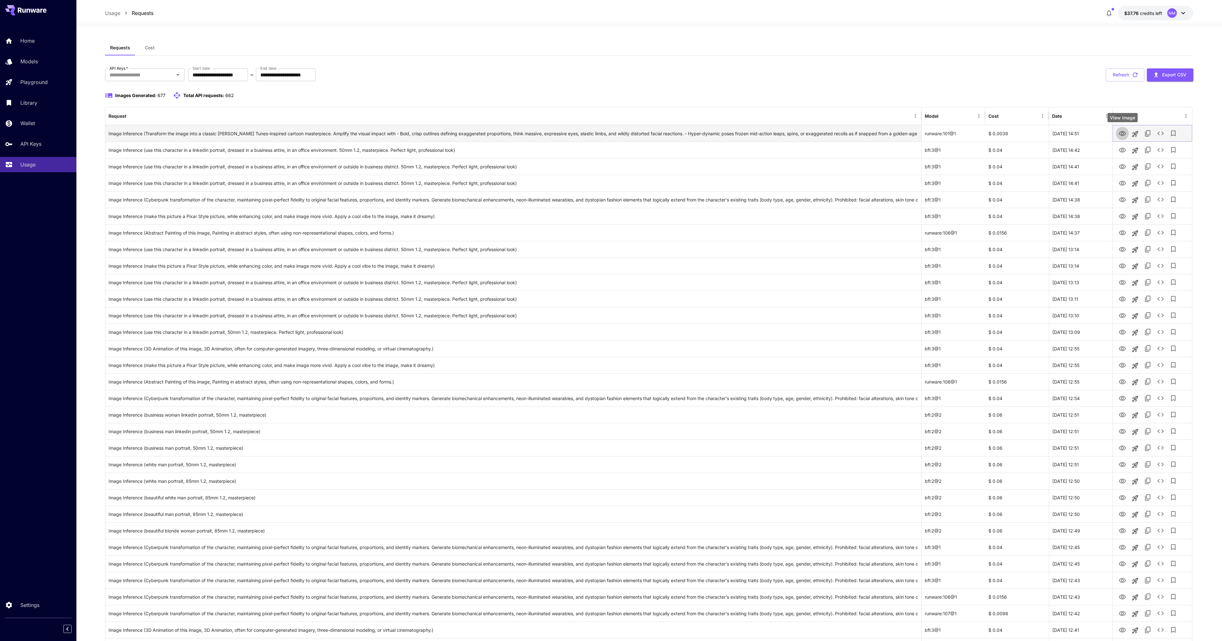 This screenshot has width=1222, height=641. I want to click on button: Collapse sidebar, so click(67, 629).